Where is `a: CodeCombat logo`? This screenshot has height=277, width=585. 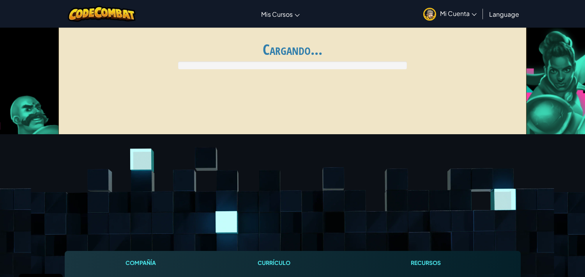
a: CodeCombat logo is located at coordinates (102, 14).